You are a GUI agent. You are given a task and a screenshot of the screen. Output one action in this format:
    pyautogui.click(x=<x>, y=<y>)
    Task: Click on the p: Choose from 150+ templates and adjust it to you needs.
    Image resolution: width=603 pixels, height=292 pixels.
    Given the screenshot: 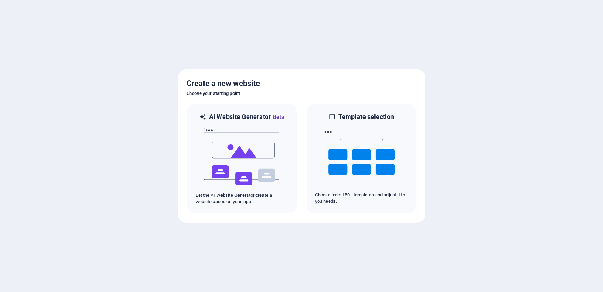 What is the action you would take?
    pyautogui.click(x=362, y=198)
    